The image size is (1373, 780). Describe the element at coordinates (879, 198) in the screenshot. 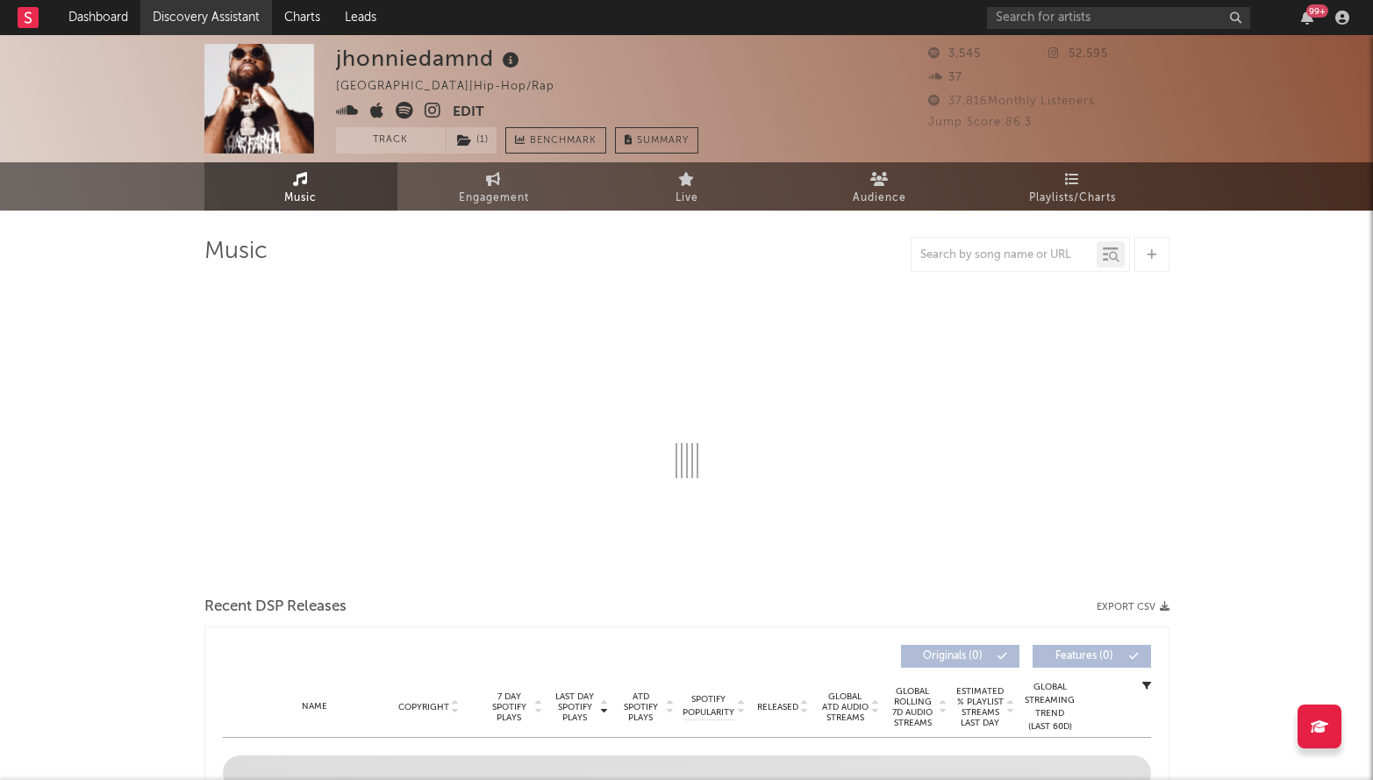

I see `span: Audience` at that location.